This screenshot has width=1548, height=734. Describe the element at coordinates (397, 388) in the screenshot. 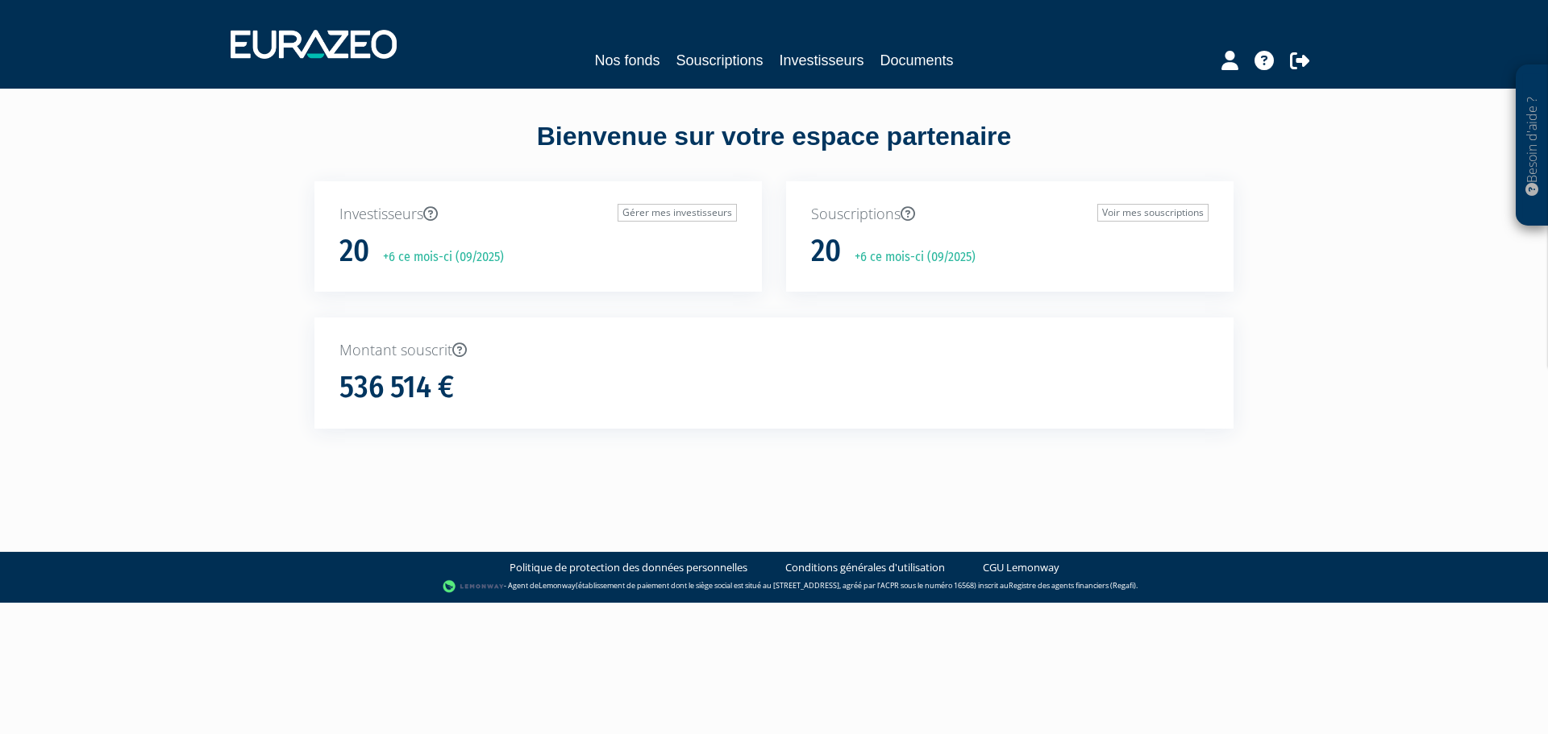

I see `h1: 536 514 €` at that location.